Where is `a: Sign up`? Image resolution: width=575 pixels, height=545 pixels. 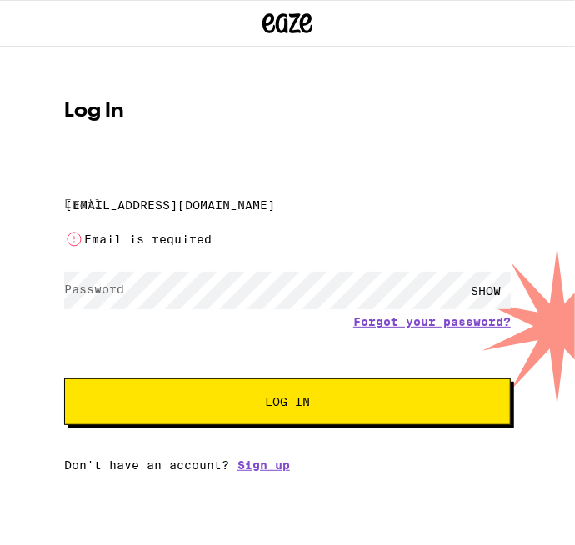
a: Sign up is located at coordinates (263, 465).